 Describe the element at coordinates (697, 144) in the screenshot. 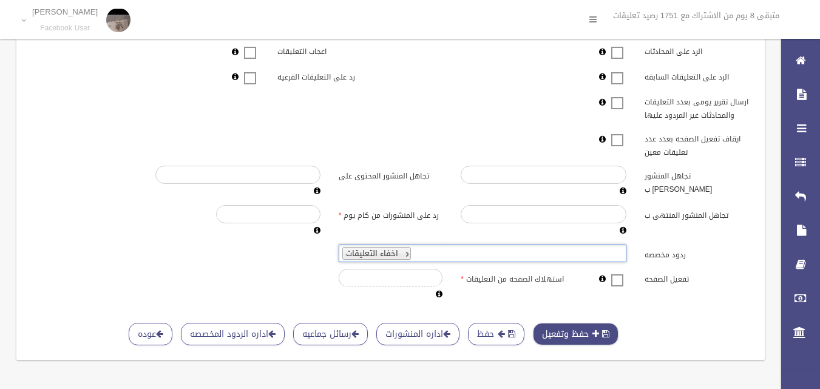

I see `label: ايقاف تفعيل الصفحه بعدد عدد تعليقات معين` at that location.